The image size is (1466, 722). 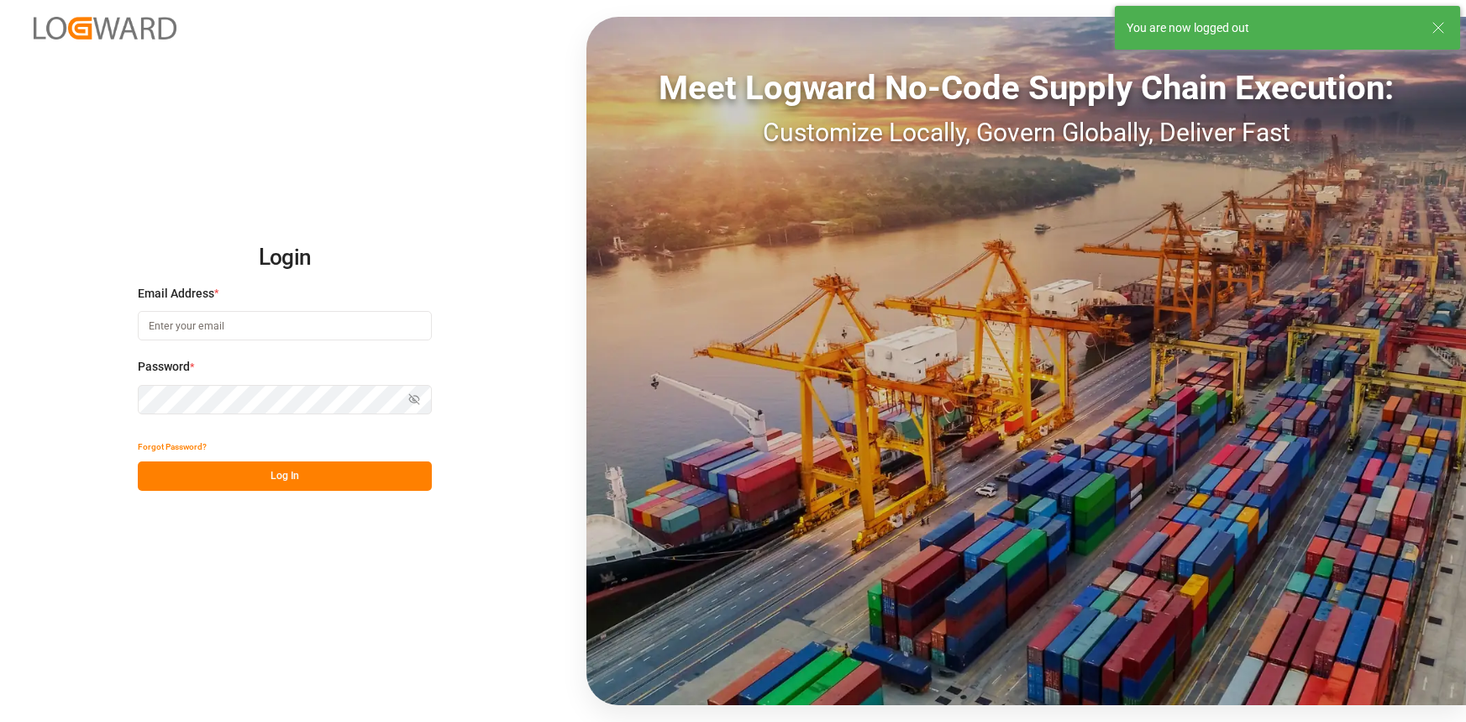 What do you see at coordinates (1026, 132) in the screenshot?
I see `div: Customize Locally, Govern Globally, Deliver Fast` at bounding box center [1026, 132].